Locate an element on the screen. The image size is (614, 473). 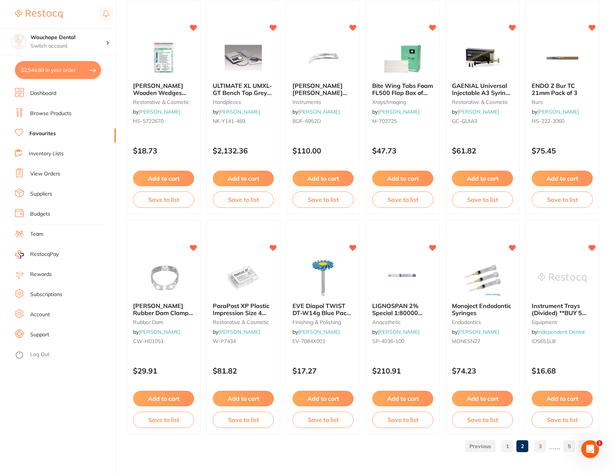
span: Monoject Endodontic Syringes is located at coordinates (481, 309).